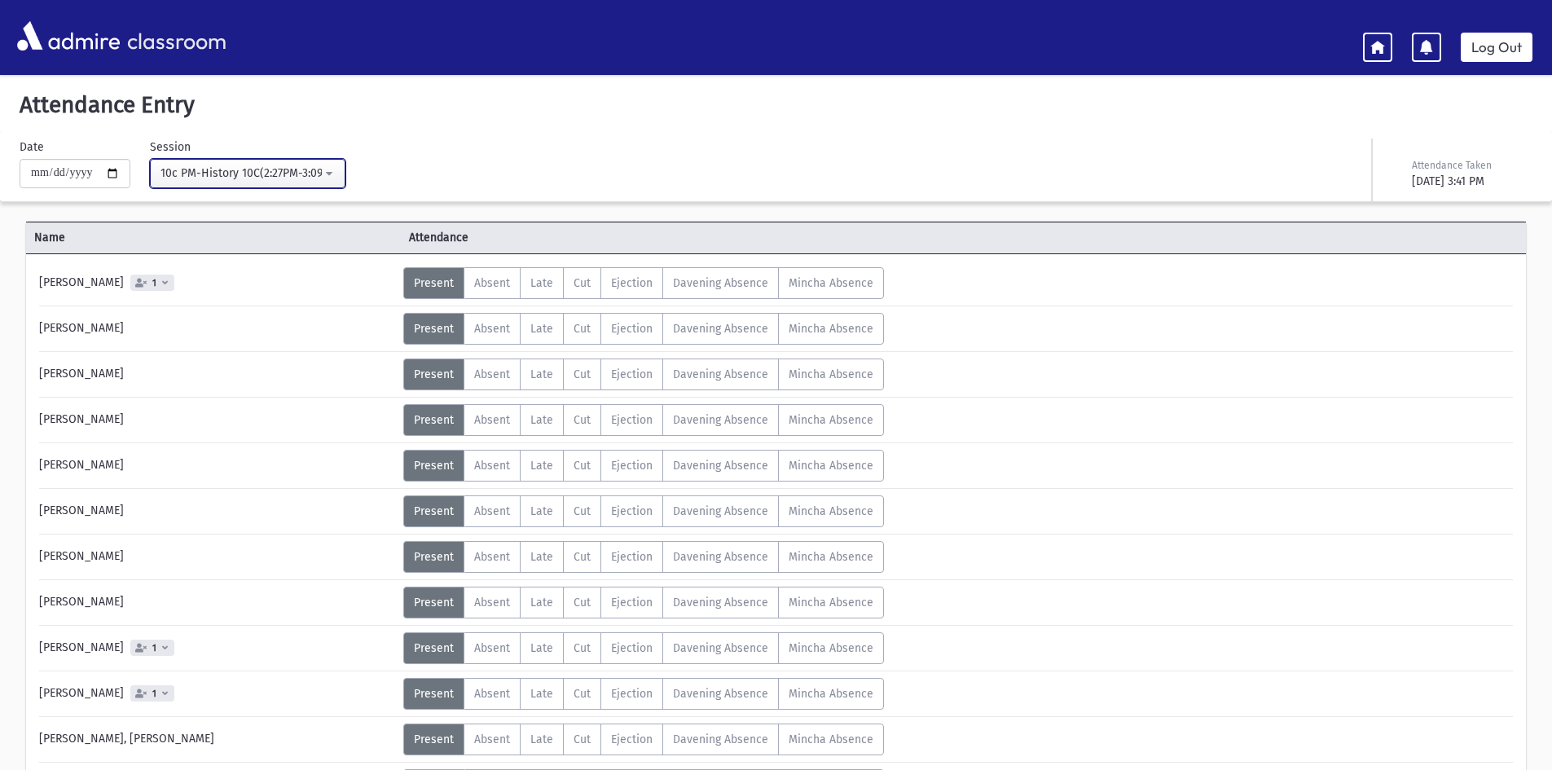 The height and width of the screenshot is (770, 1552). Describe the element at coordinates (32, 147) in the screenshot. I see `label: Date` at that location.